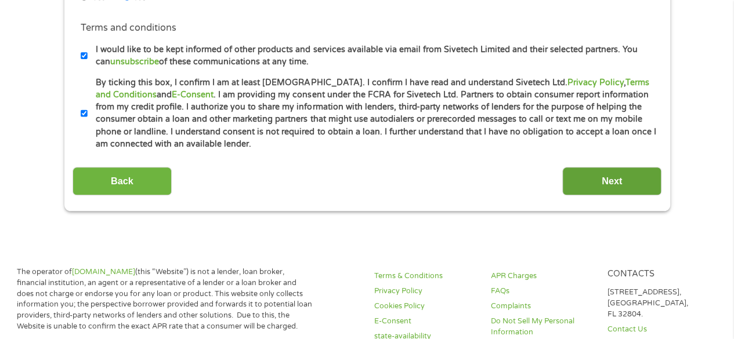  Describe the element at coordinates (542, 276) in the screenshot. I see `a: APR Charges` at that location.